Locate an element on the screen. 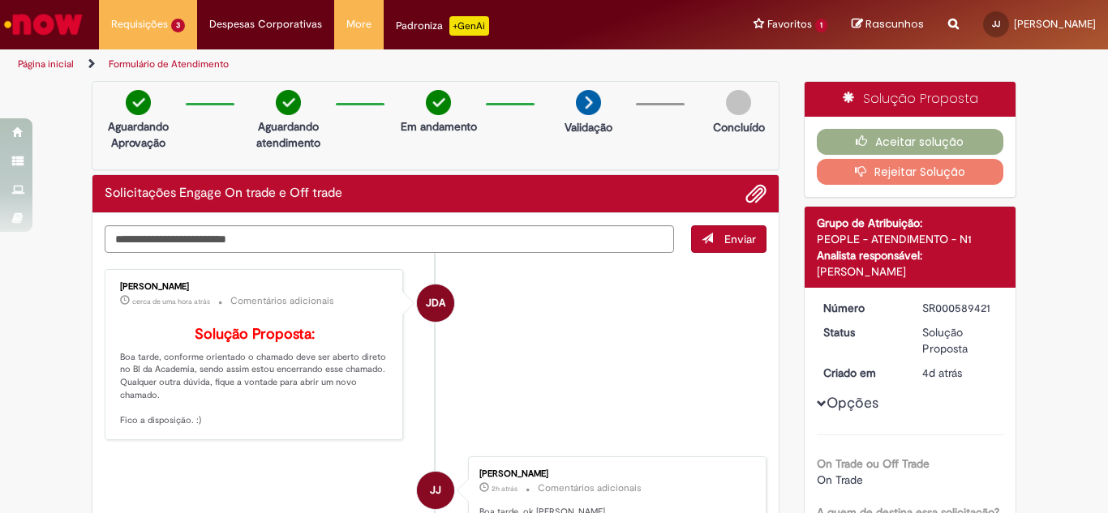  span: 1 is located at coordinates (821, 25).